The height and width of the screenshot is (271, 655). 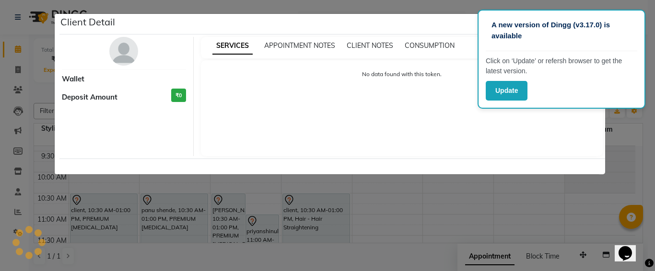 What do you see at coordinates (232, 46) in the screenshot?
I see `span: SERVICES` at bounding box center [232, 46].